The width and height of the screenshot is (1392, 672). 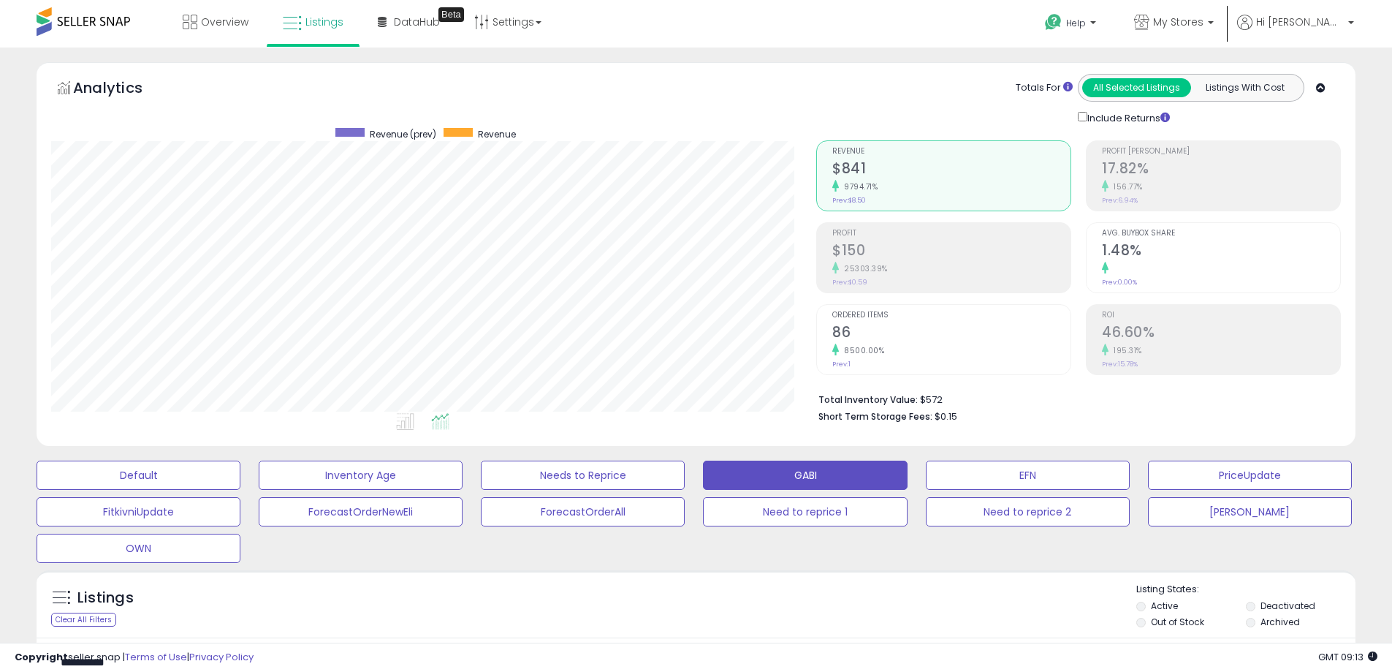 I want to click on small: 8500.00%, so click(x=862, y=350).